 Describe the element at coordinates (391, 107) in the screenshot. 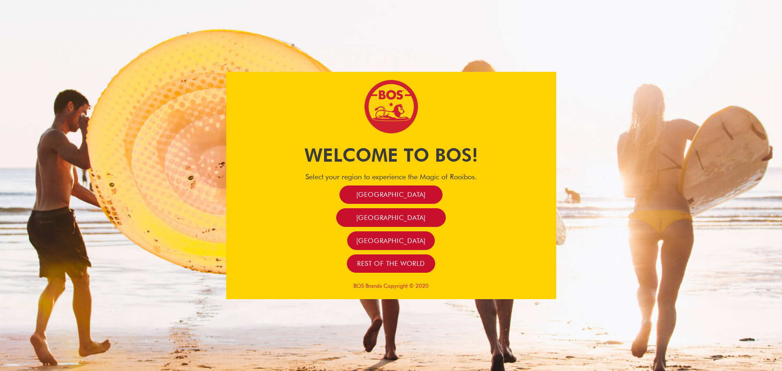

I see `img: Bos Brands` at that location.